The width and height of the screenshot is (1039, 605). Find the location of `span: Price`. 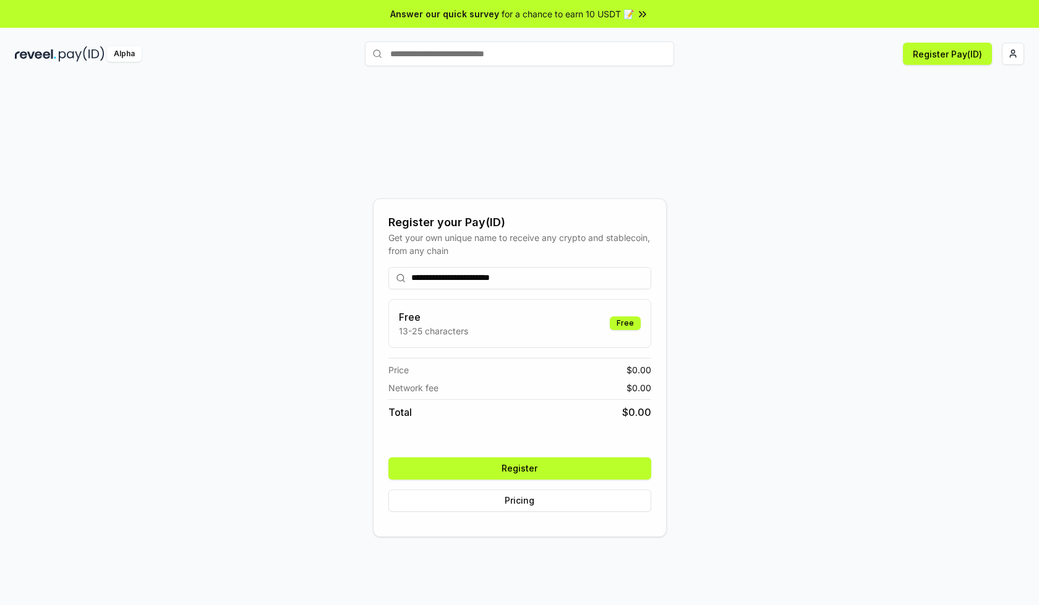

span: Price is located at coordinates (398, 370).